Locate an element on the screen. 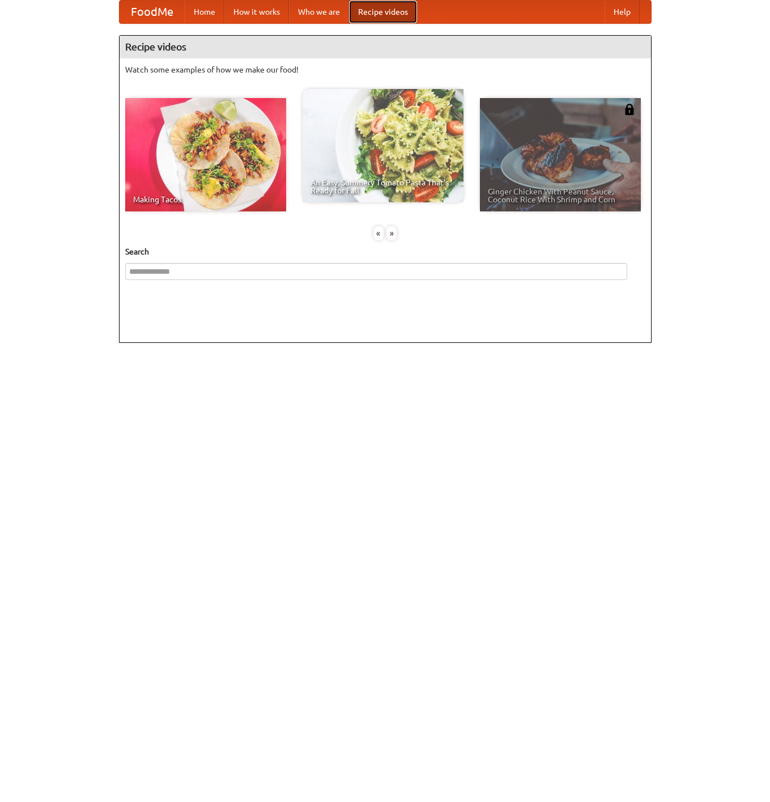 The width and height of the screenshot is (770, 802). p: Watch some examples of how we make our food! is located at coordinates (385, 70).